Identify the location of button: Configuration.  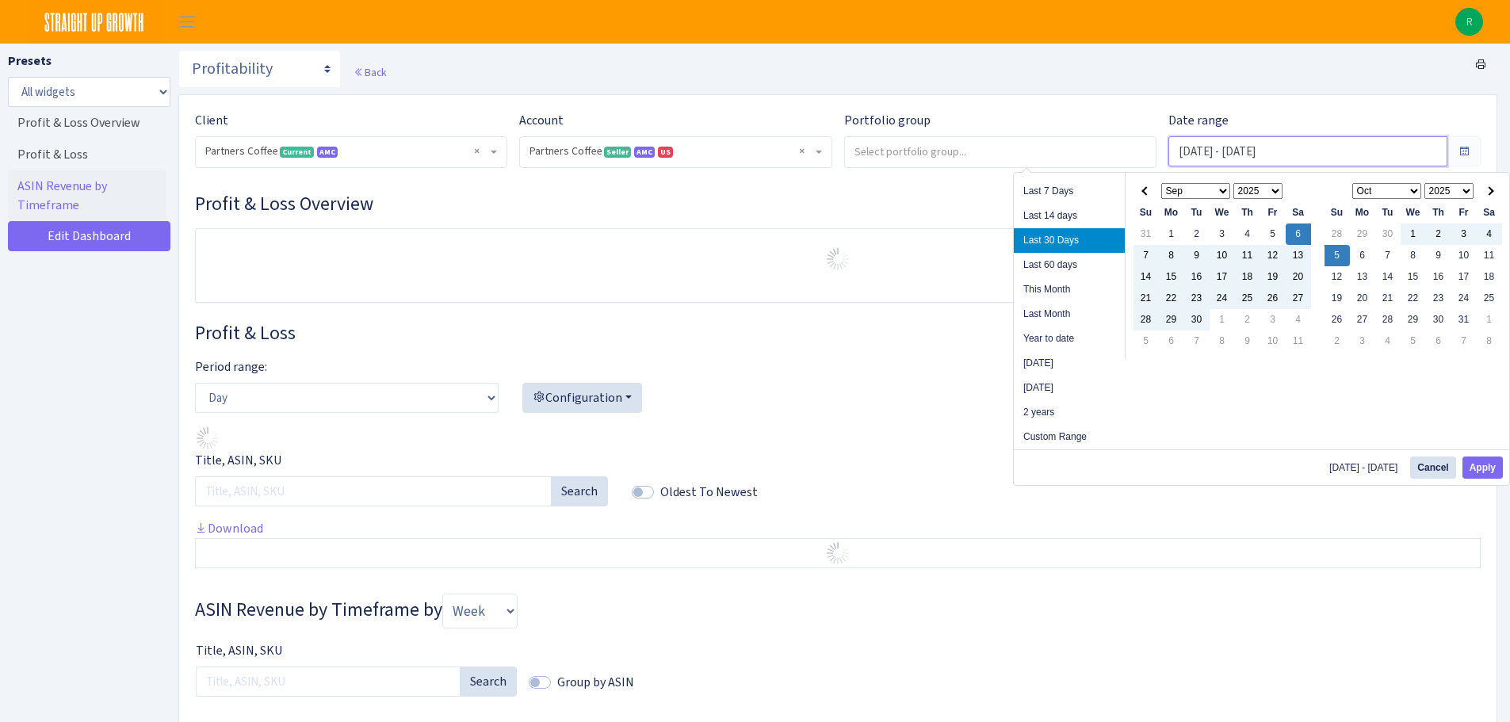
(582, 398).